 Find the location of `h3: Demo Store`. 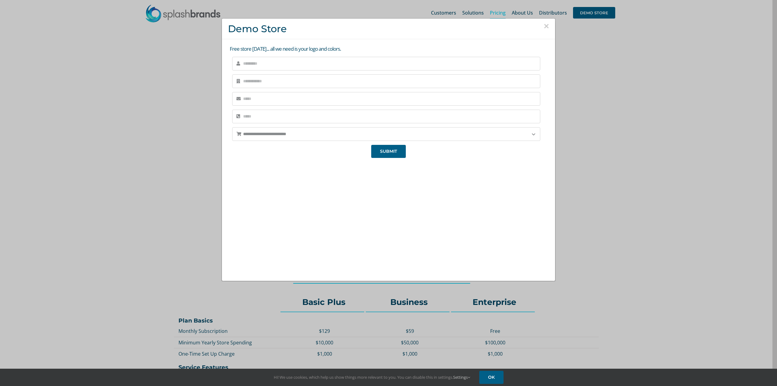

h3: Demo Store is located at coordinates (389, 29).